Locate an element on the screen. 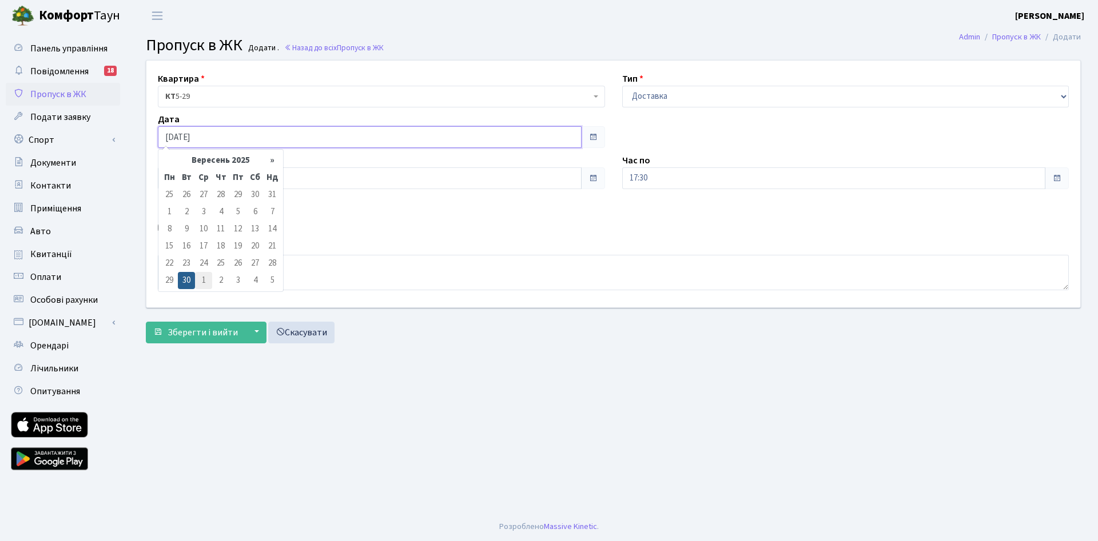  th: Ср is located at coordinates (204, 178).